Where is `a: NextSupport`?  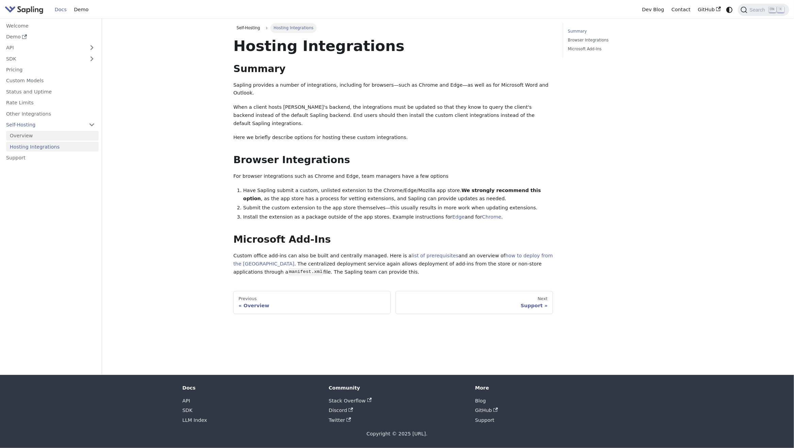
a: NextSupport is located at coordinates (474, 302).